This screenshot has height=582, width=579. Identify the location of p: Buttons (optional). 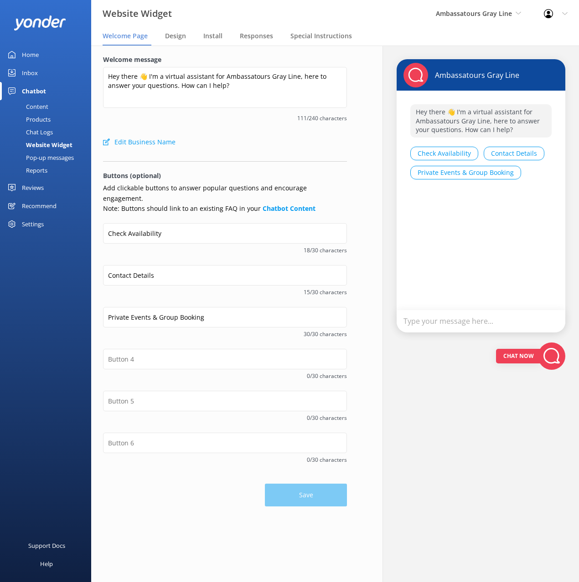
(225, 176).